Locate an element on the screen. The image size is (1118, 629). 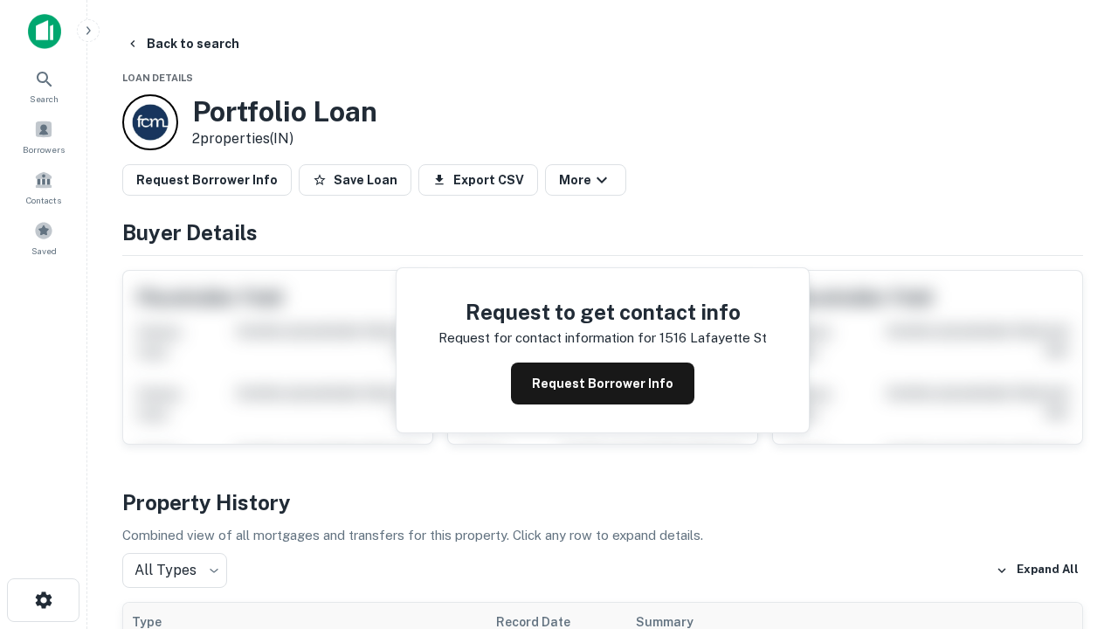
span: Search is located at coordinates (44, 99).